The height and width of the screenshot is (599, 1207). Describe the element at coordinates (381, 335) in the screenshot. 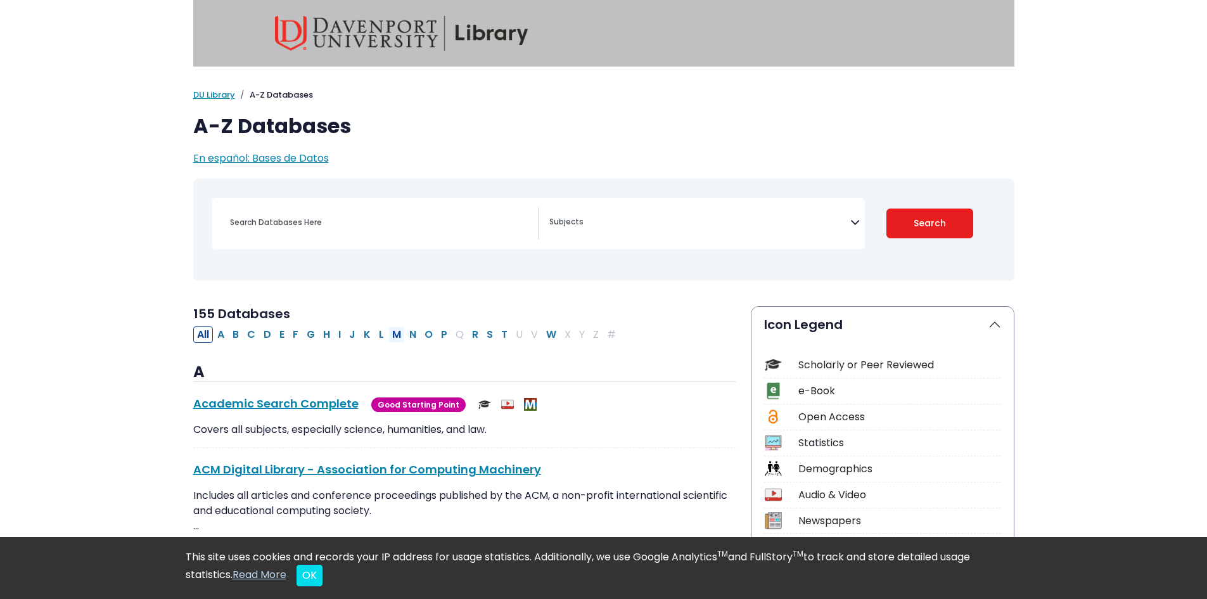

I see `button: Filter Results L` at that location.